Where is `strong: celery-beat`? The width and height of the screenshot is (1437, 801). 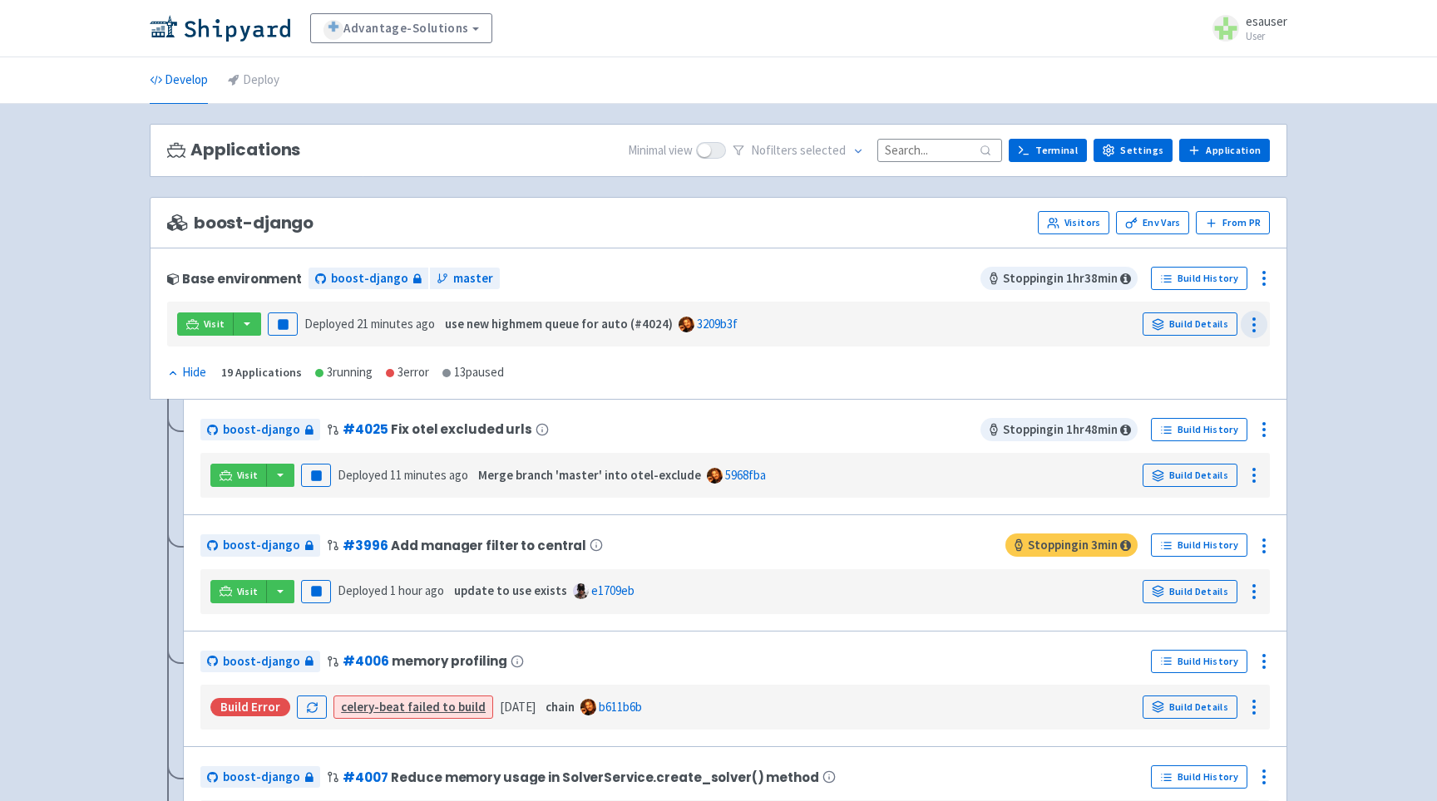 strong: celery-beat is located at coordinates (372, 707).